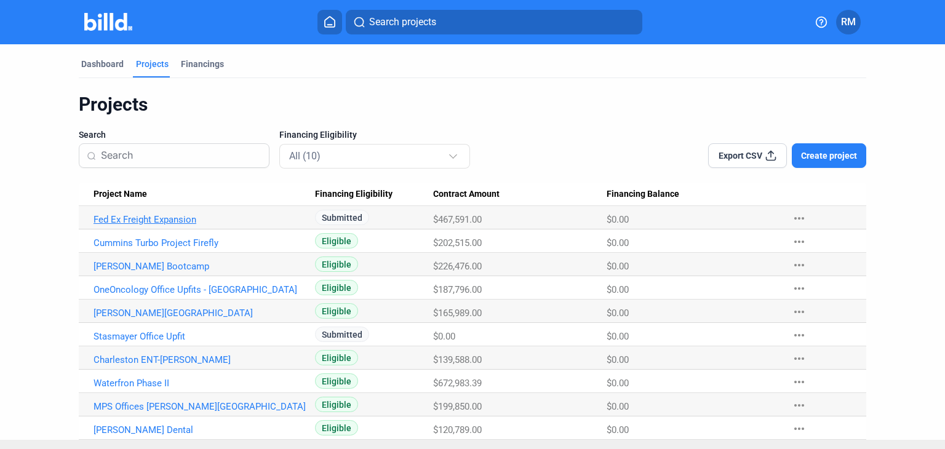  I want to click on span: $226,476.00, so click(457, 266).